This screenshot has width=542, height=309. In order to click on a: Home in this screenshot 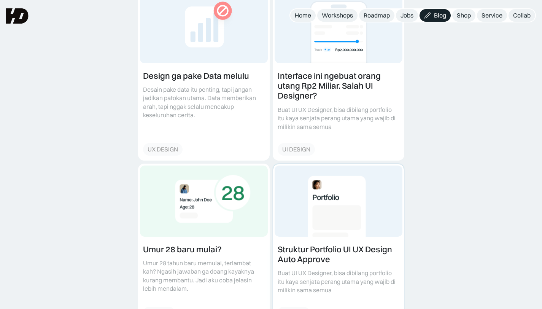, I will do `click(303, 15)`.